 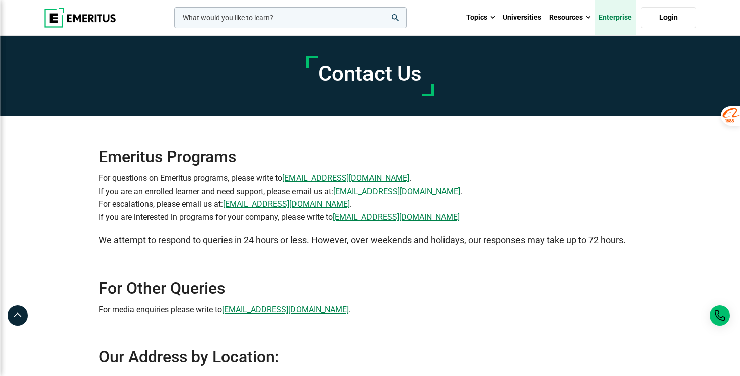 What do you see at coordinates (370, 197) in the screenshot?
I see `p: For questions on Emeritus programs, please write to . If you are an enrolled learner and need sup...` at bounding box center [370, 197].